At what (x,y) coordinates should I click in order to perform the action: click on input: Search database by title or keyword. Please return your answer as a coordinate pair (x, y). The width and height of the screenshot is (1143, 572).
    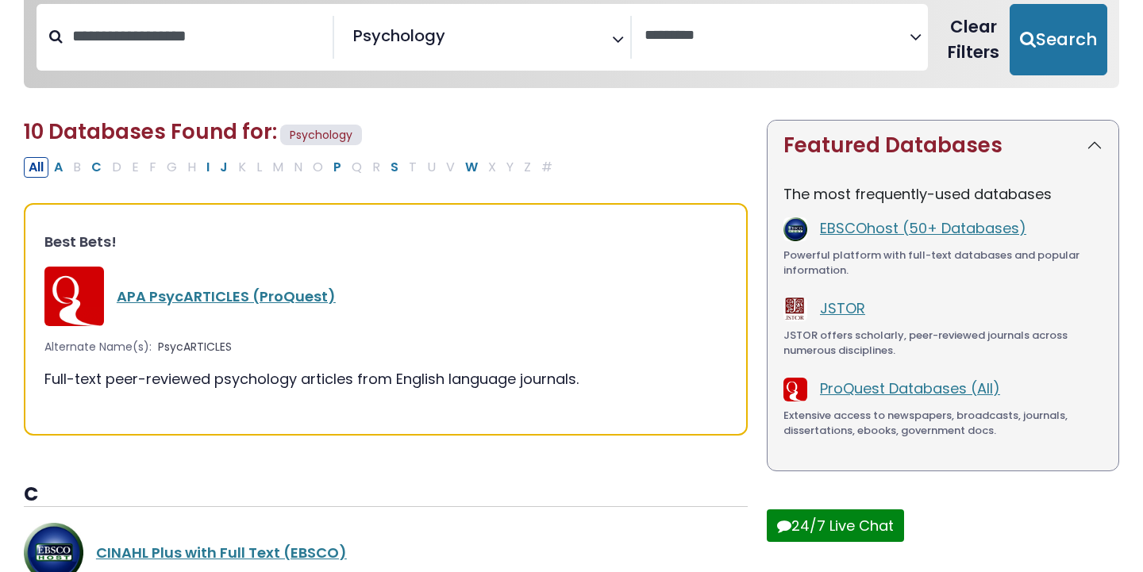
    Looking at the image, I should click on (198, 36).